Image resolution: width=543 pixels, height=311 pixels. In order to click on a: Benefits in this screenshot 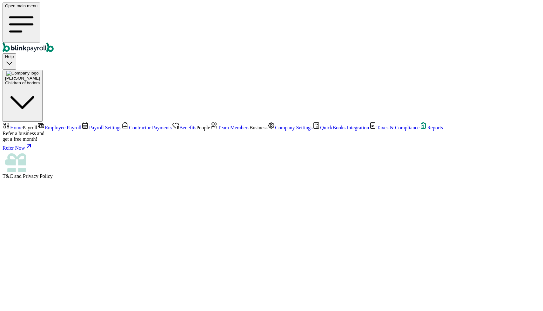, I will do `click(184, 128)`.